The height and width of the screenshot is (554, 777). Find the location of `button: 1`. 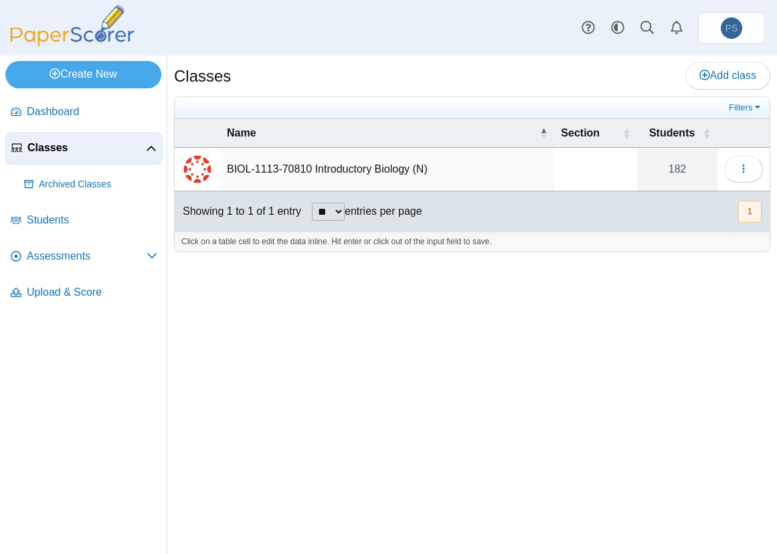

button: 1 is located at coordinates (750, 211).